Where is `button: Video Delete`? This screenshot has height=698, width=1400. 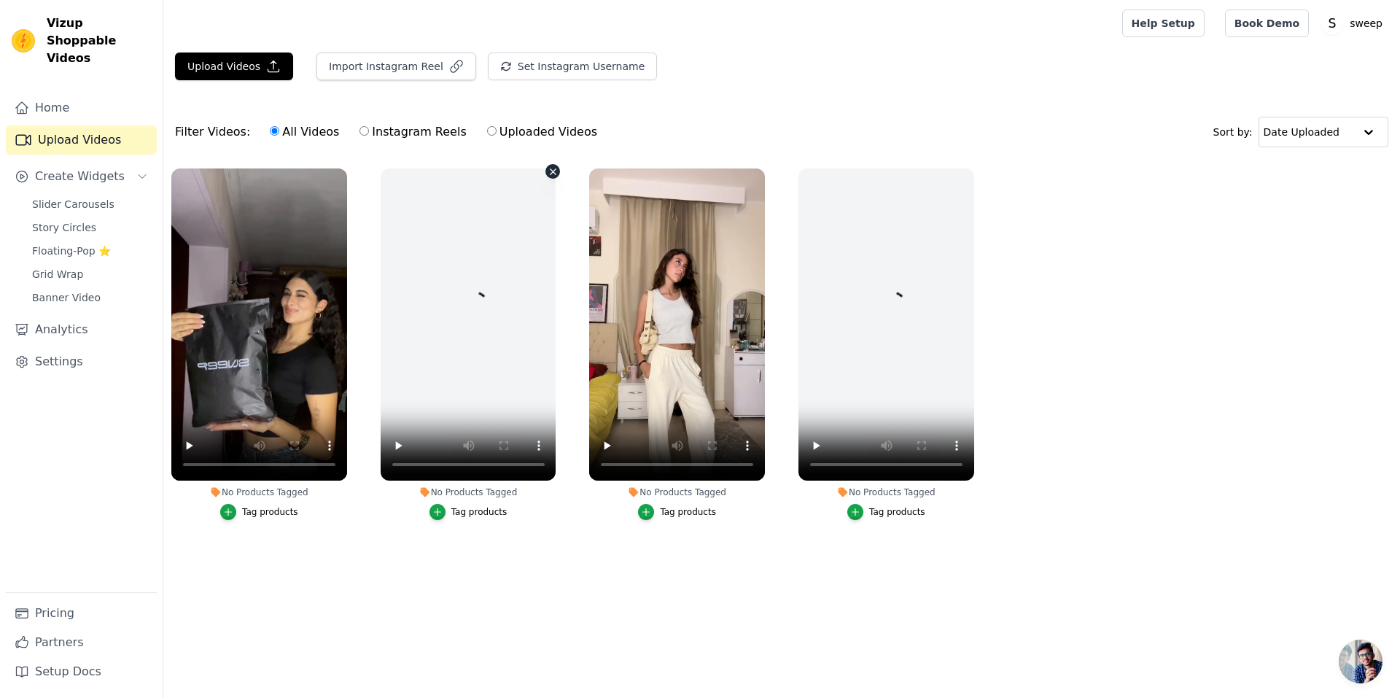 button: Video Delete is located at coordinates (553, 171).